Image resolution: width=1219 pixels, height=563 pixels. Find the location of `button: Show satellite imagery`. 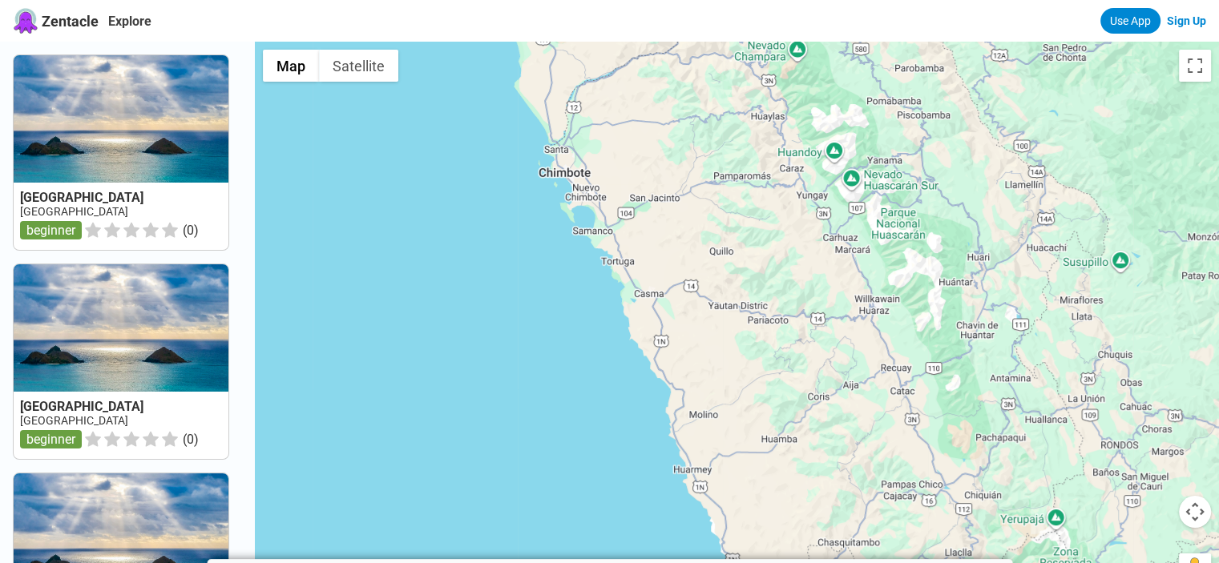

button: Show satellite imagery is located at coordinates (358, 66).